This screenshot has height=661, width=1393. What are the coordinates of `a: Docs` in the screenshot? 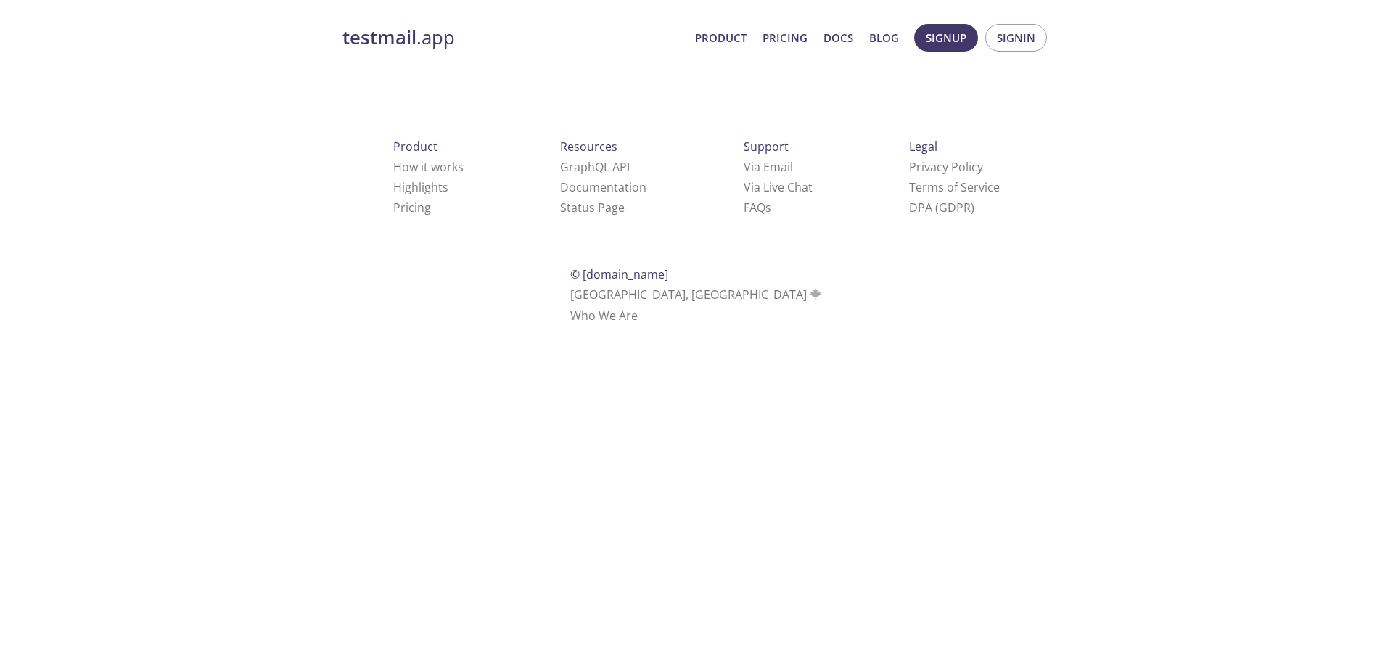 It's located at (838, 38).